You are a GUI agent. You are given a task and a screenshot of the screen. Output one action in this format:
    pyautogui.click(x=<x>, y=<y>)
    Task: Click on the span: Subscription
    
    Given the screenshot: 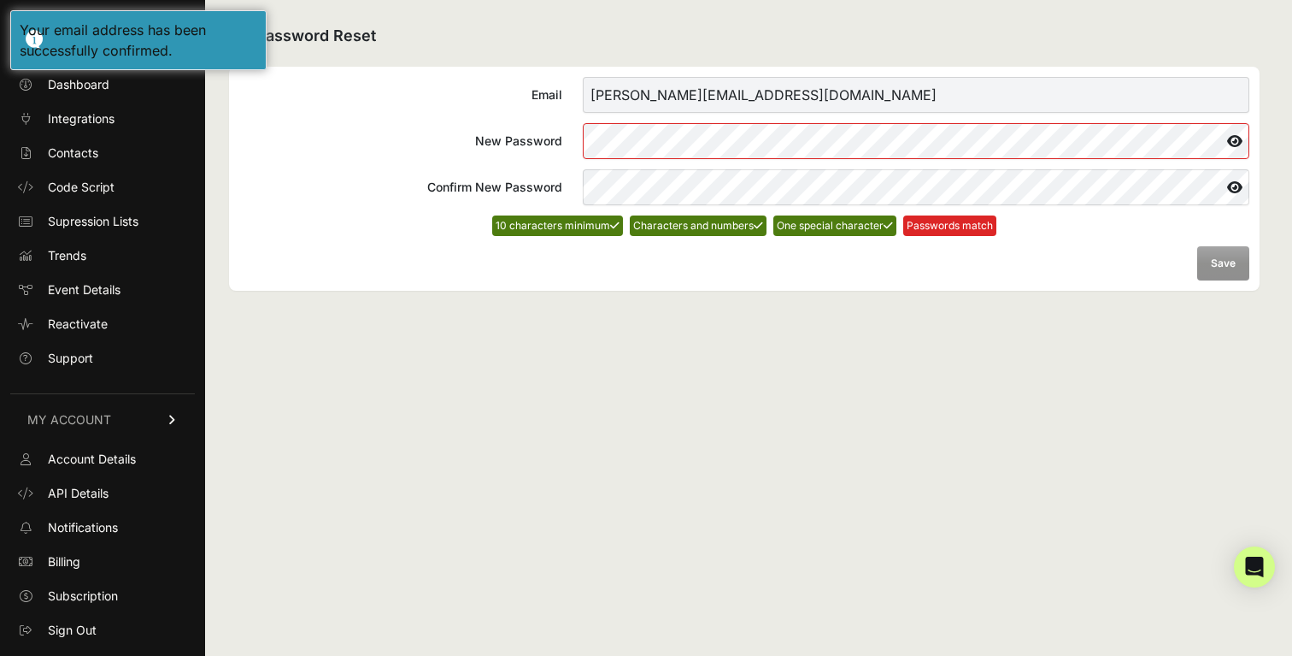 What is the action you would take?
    pyautogui.click(x=83, y=596)
    